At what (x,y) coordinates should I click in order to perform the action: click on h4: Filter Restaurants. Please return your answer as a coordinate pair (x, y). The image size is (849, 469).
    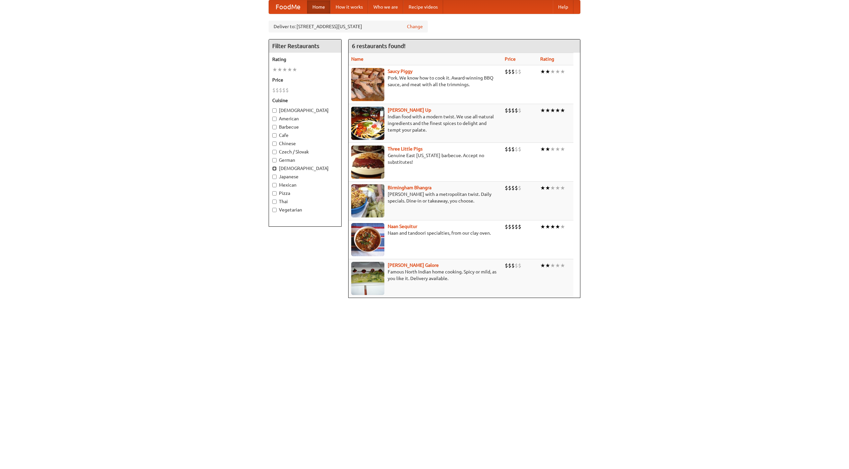
    Looking at the image, I should click on (305, 46).